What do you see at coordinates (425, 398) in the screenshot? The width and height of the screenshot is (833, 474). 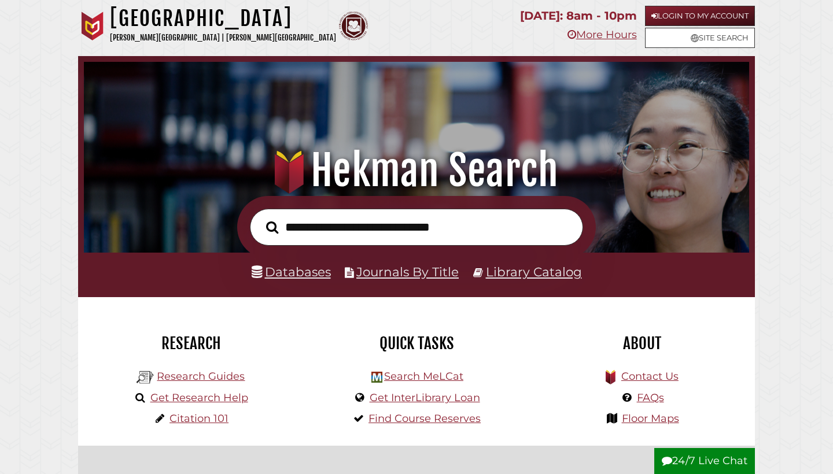 I see `a: Get InterLibrary Loan` at bounding box center [425, 398].